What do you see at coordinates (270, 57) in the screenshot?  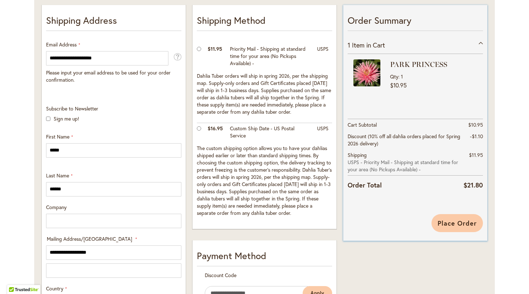 I see `td: Priority Mail - Shipping at standard time for your area (No Pickups Available) -` at bounding box center [270, 57].